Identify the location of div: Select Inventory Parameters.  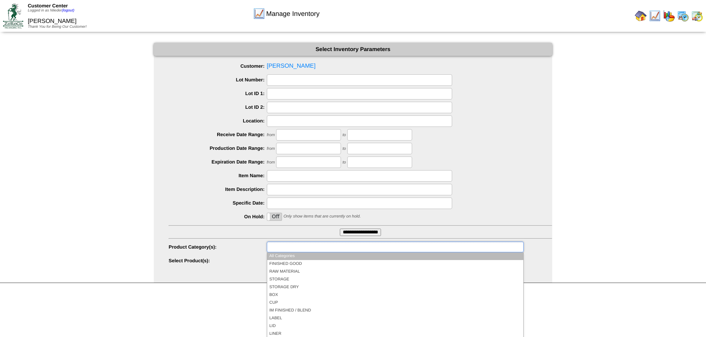
(353, 49).